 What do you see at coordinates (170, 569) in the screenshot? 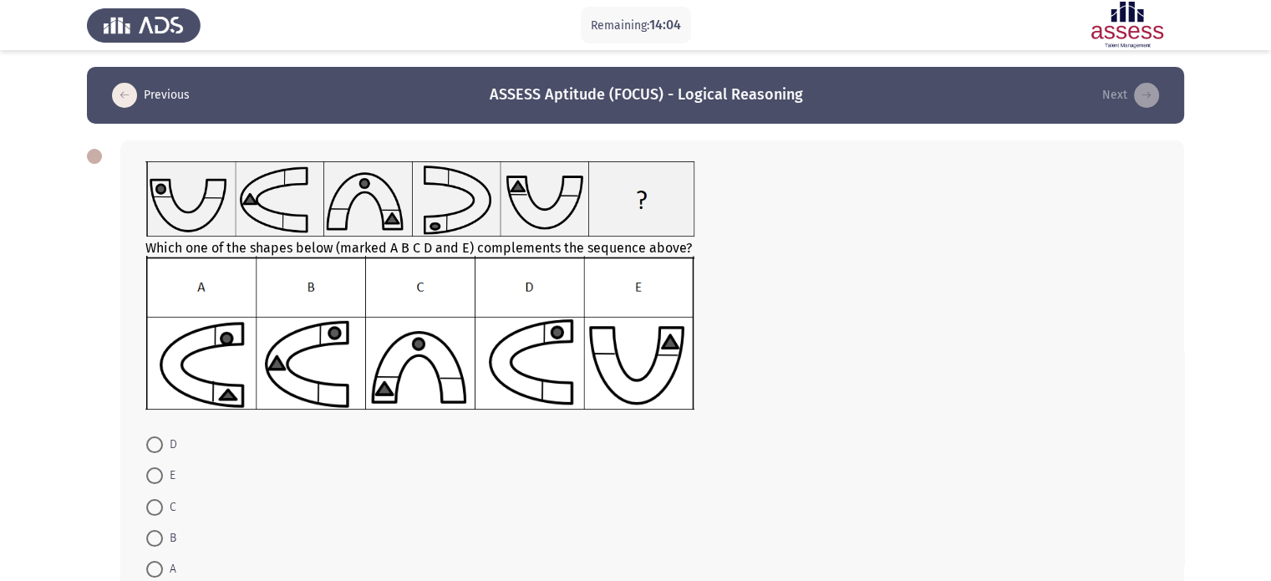
I see `span: A` at bounding box center [170, 569].